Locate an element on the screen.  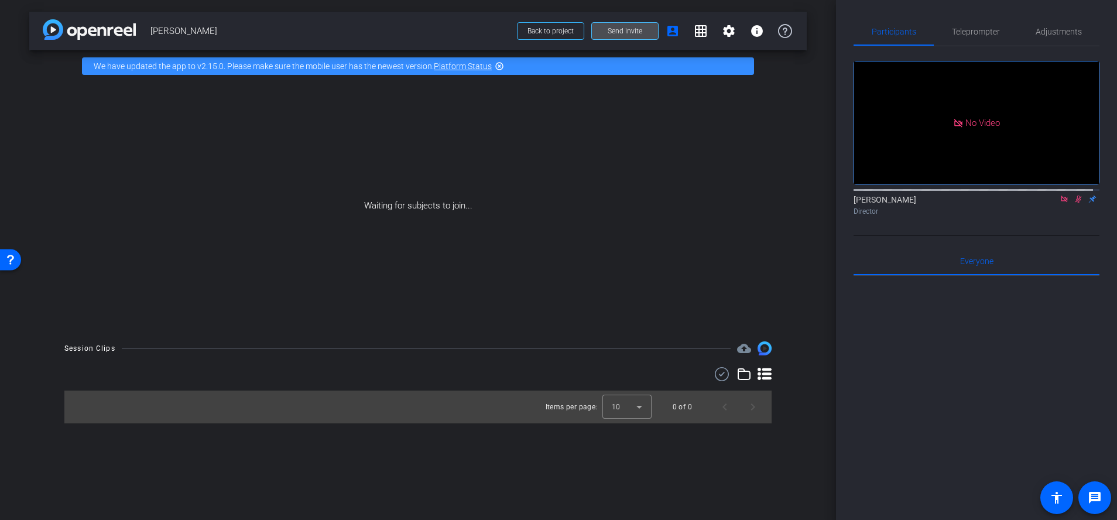
div: Items per page: is located at coordinates (571, 407).